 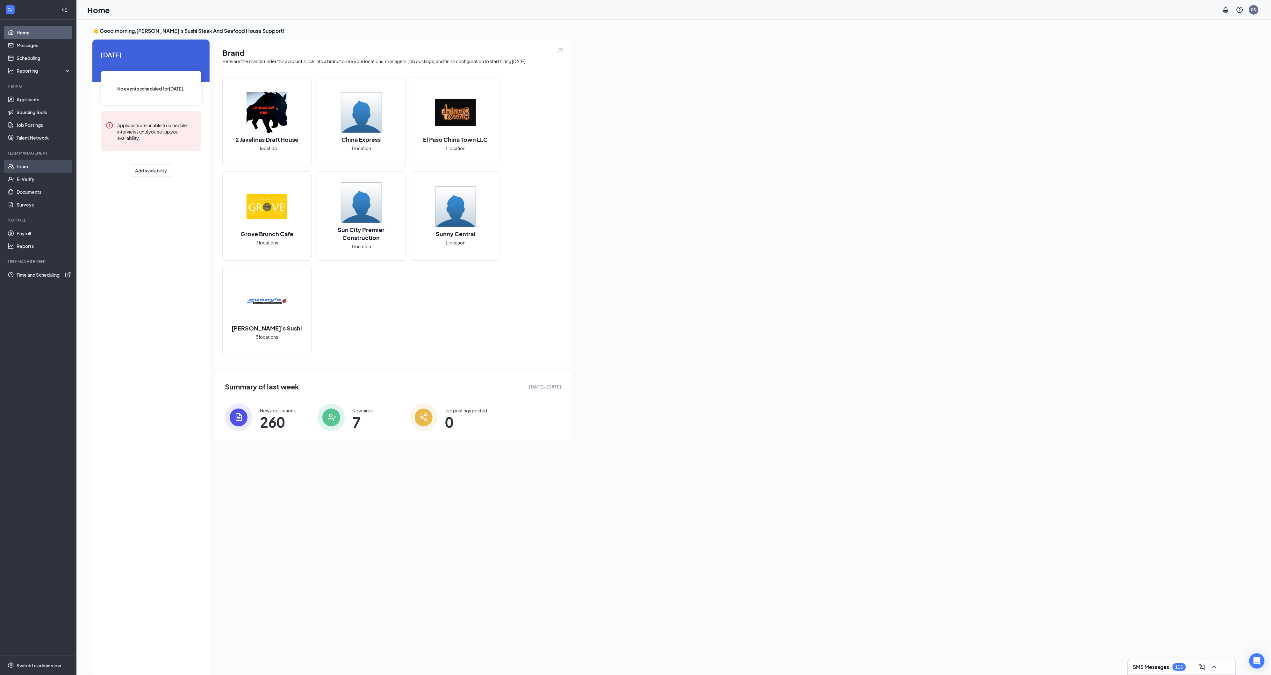 What do you see at coordinates (39, 153) in the screenshot?
I see `div: Team Management` at bounding box center [39, 153].